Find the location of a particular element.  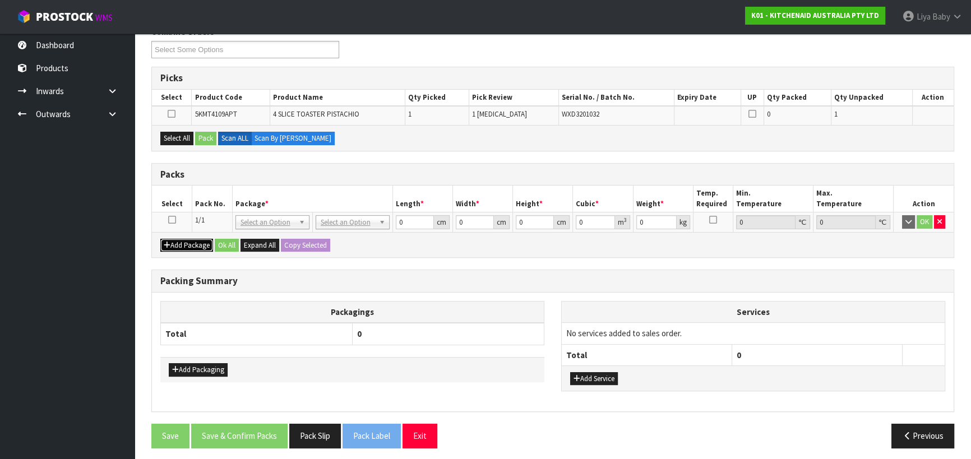

th: Pack No. is located at coordinates (212, 198).